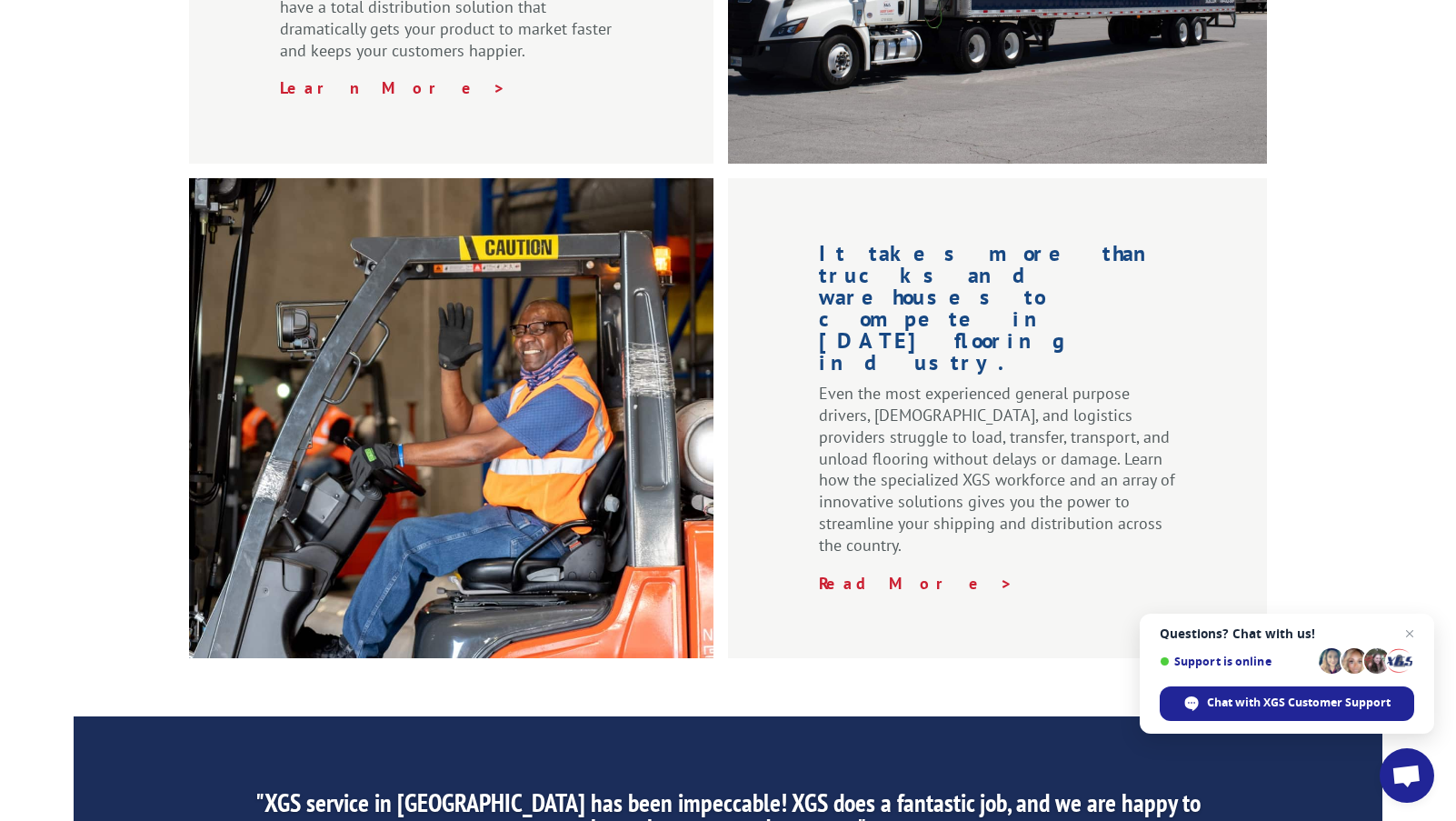 Image resolution: width=1456 pixels, height=821 pixels. I want to click on span: Support is online, so click(1237, 661).